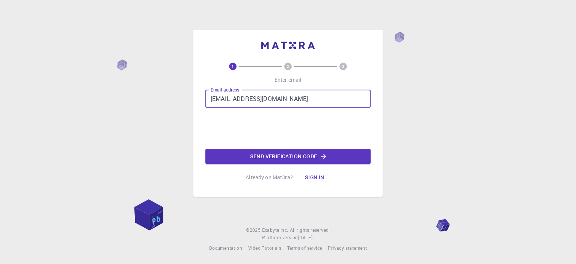 This screenshot has height=264, width=576. Describe the element at coordinates (288, 156) in the screenshot. I see `button: Send verification code` at that location.